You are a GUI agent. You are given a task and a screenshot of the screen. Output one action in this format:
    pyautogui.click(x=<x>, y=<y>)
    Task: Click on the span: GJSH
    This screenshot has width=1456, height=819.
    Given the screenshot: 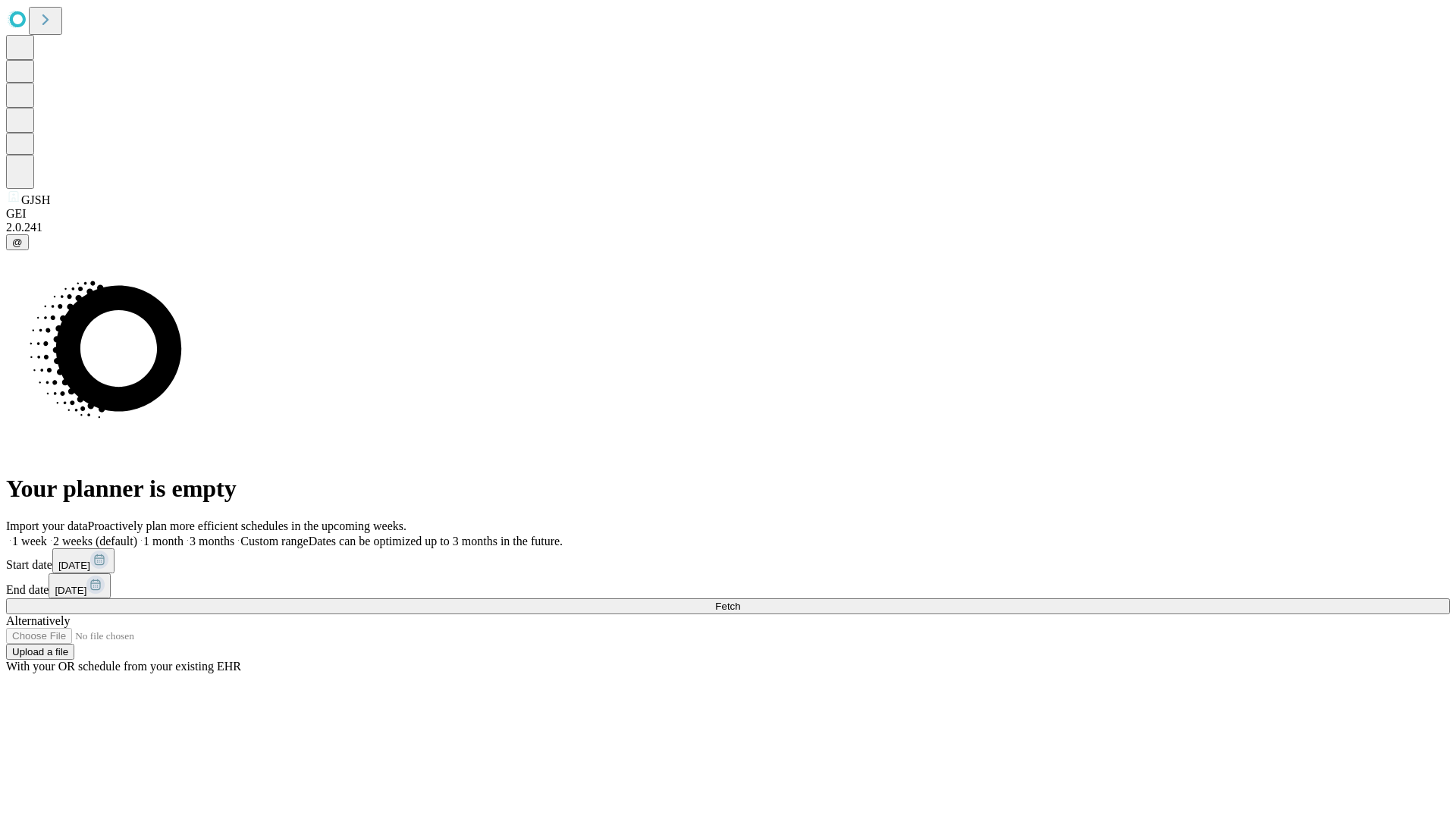 What is the action you would take?
    pyautogui.click(x=36, y=200)
    